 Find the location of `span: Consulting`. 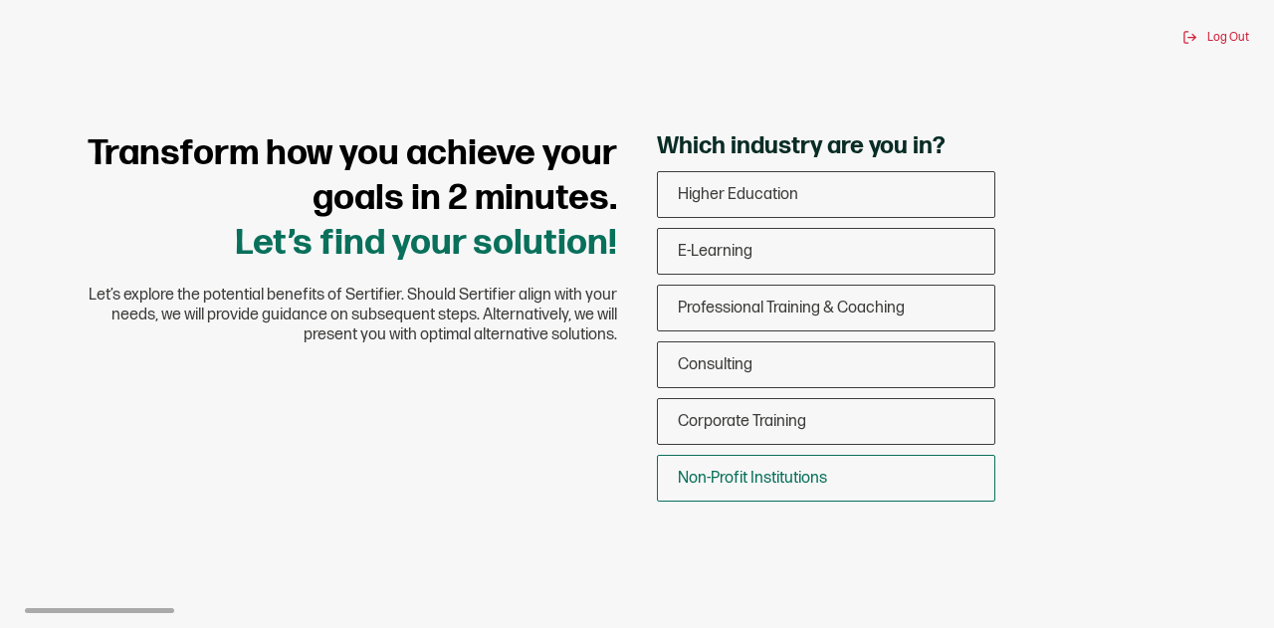

span: Consulting is located at coordinates (715, 364).